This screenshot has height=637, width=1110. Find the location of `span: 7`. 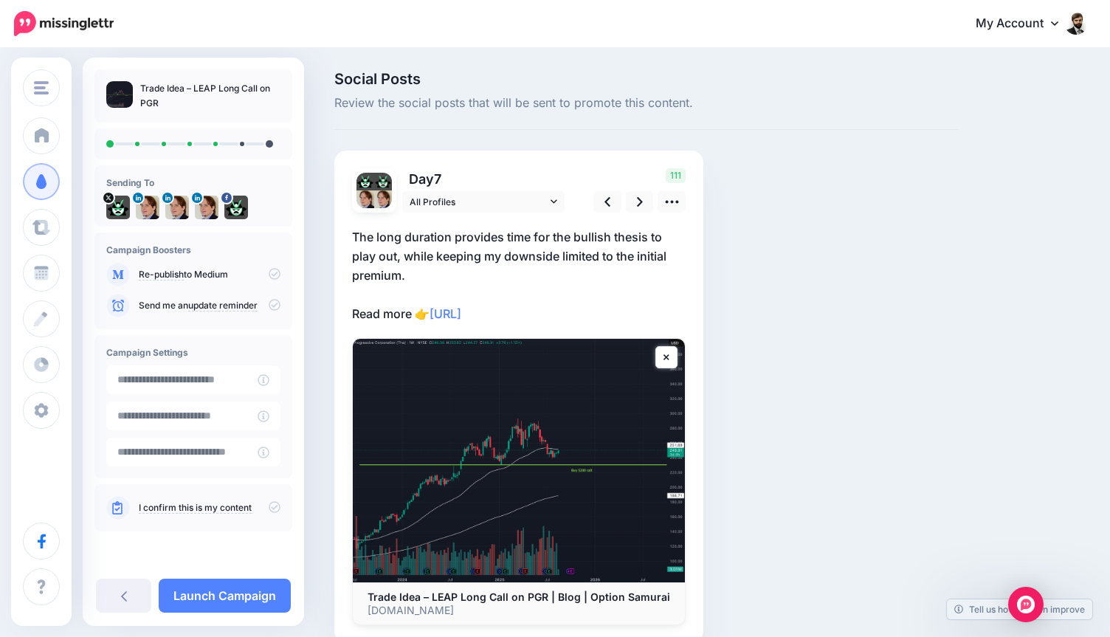

span: 7 is located at coordinates (438, 179).